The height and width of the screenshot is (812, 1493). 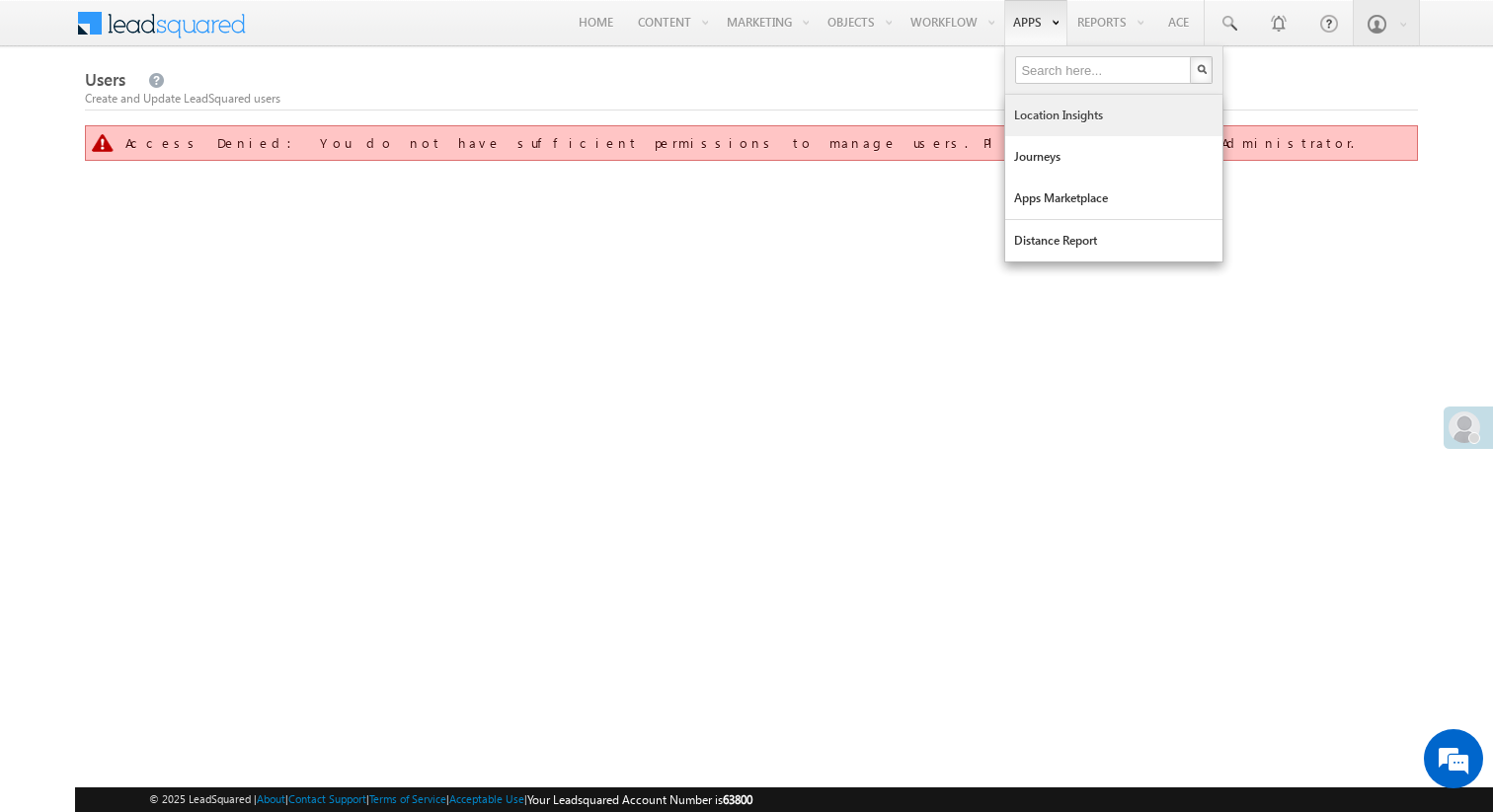 What do you see at coordinates (104, 79) in the screenshot?
I see `span: Users` at bounding box center [104, 79].